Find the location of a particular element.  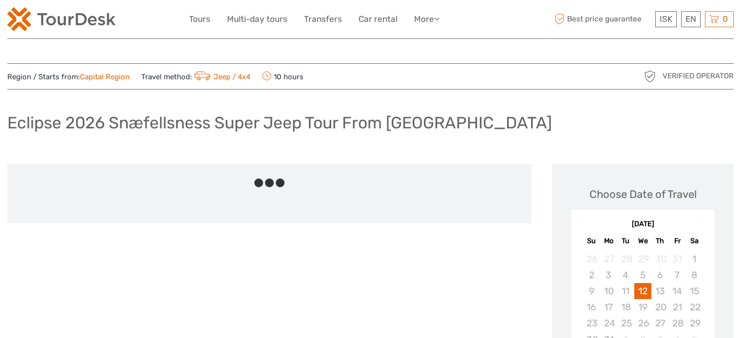

div: Not available Friday, August 14th, 2026 is located at coordinates (676, 291).